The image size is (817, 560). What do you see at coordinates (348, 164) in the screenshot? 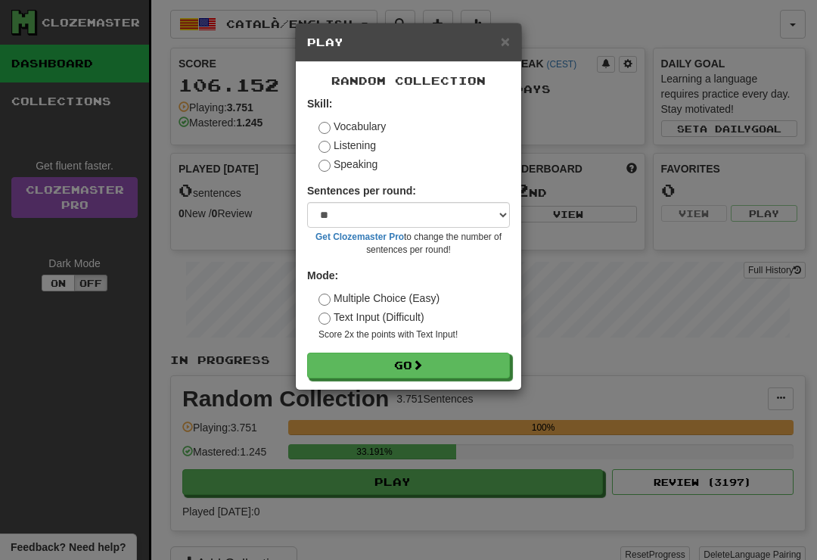
I see `label: Speaking` at bounding box center [348, 164].